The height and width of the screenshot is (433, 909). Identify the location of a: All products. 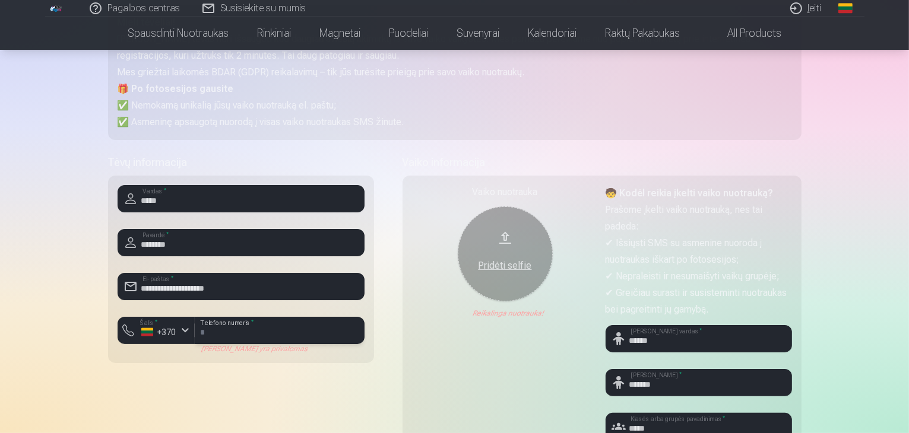
(744, 33).